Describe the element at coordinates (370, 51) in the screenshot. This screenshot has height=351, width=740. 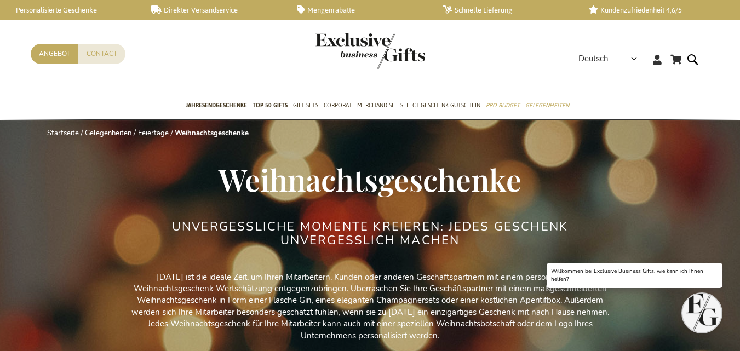
I see `img: Exclusive Business gifts logo` at that location.